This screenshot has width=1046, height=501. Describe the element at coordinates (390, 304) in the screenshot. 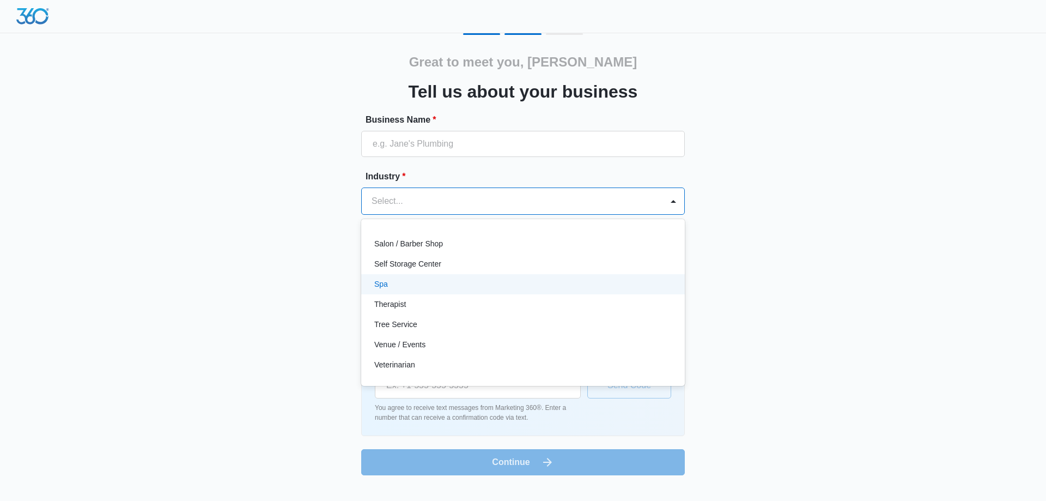

I see `p: Therapist` at that location.